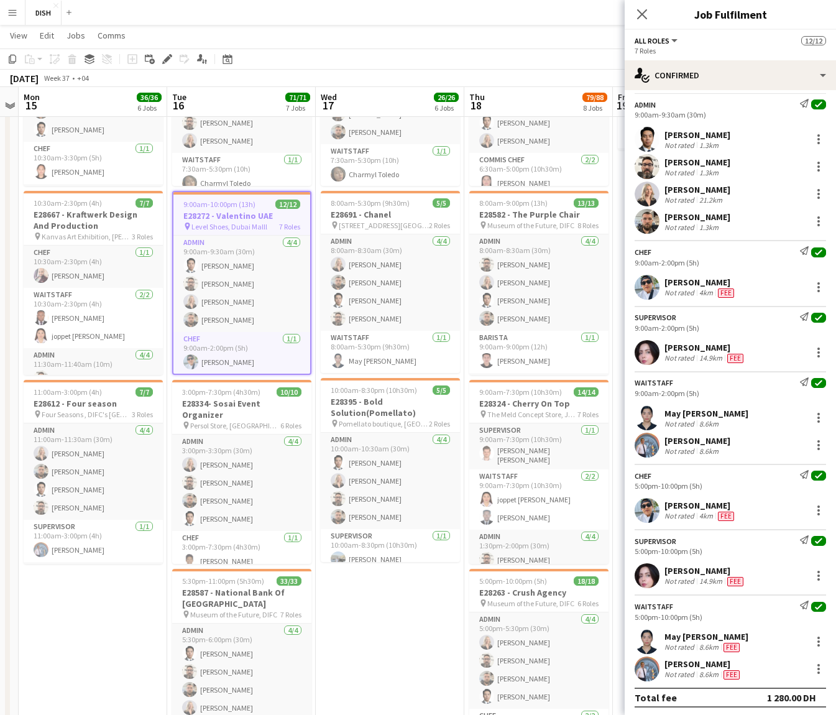  Describe the element at coordinates (93, 403) in the screenshot. I see `h3: E28612 - Four season` at that location.